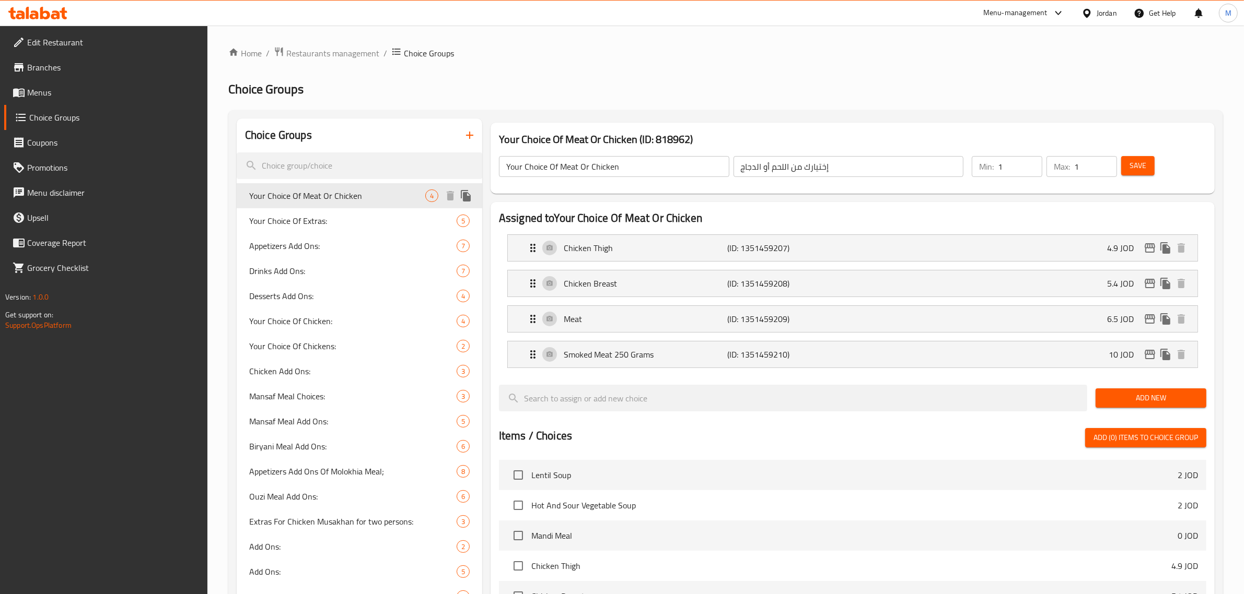 The width and height of the screenshot is (1244, 594). I want to click on p: 10 JOD, so click(1125, 355).